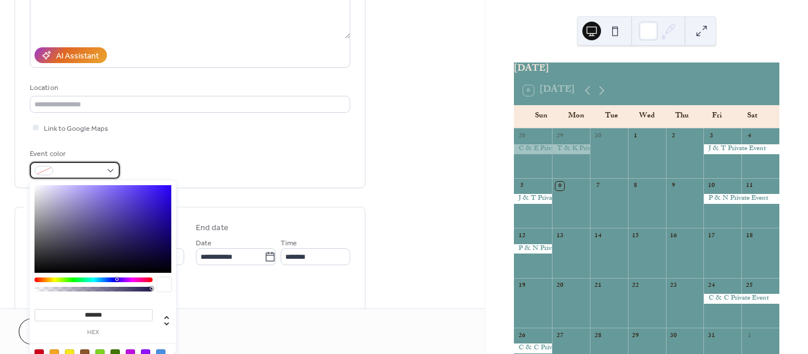 The width and height of the screenshot is (808, 354). I want to click on div: 22, so click(635, 286).